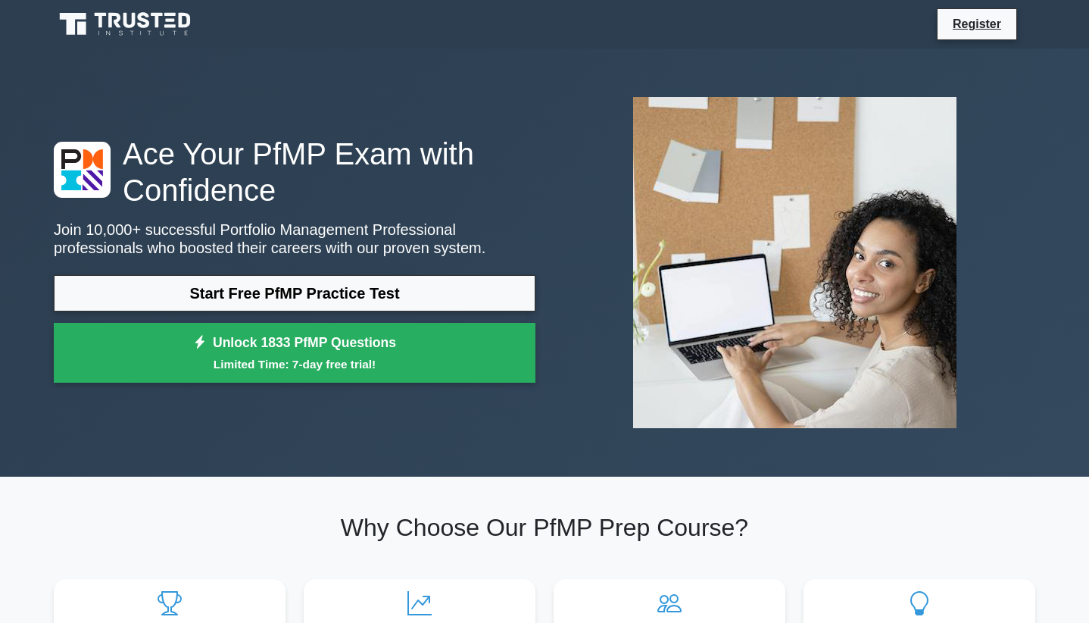  What do you see at coordinates (977, 23) in the screenshot?
I see `a: Register` at bounding box center [977, 23].